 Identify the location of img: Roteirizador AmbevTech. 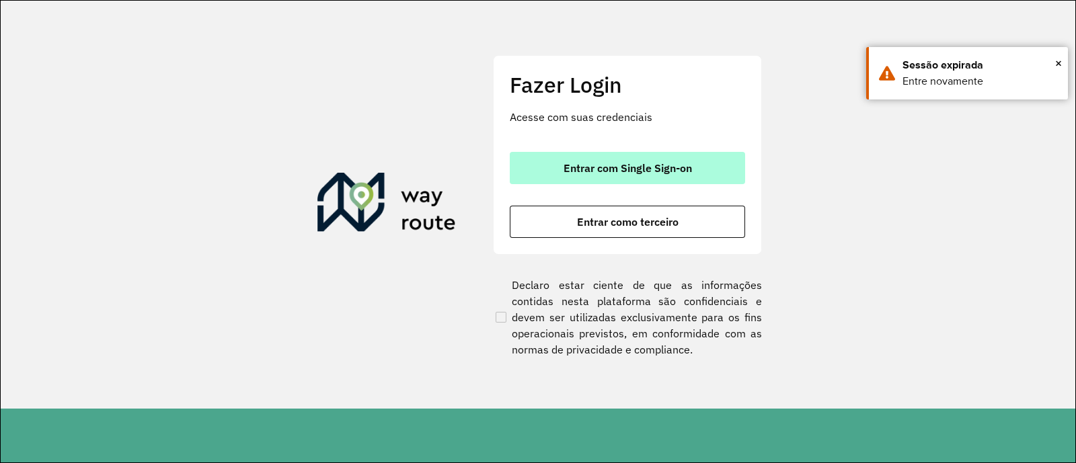
(387, 205).